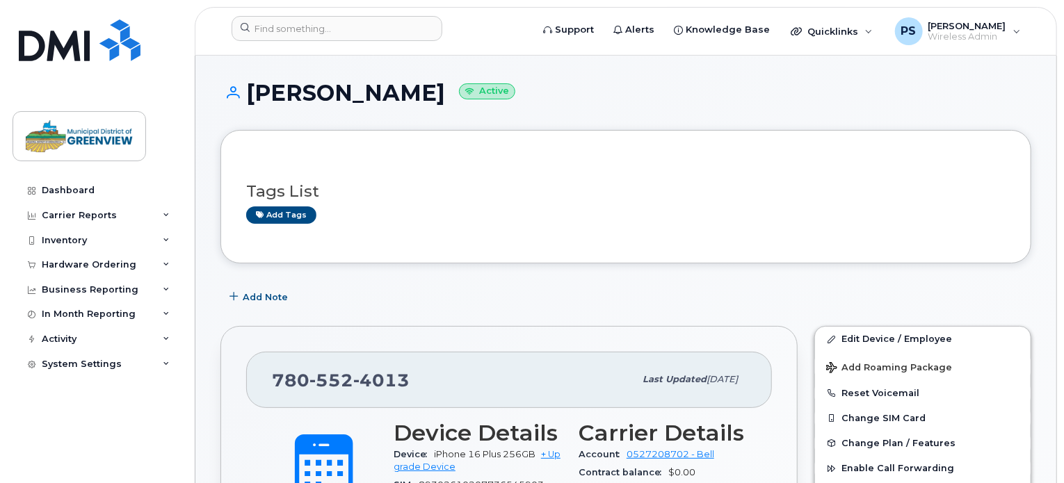 This screenshot has height=483, width=1064. I want to click on button: Enable Call Forwarding, so click(923, 469).